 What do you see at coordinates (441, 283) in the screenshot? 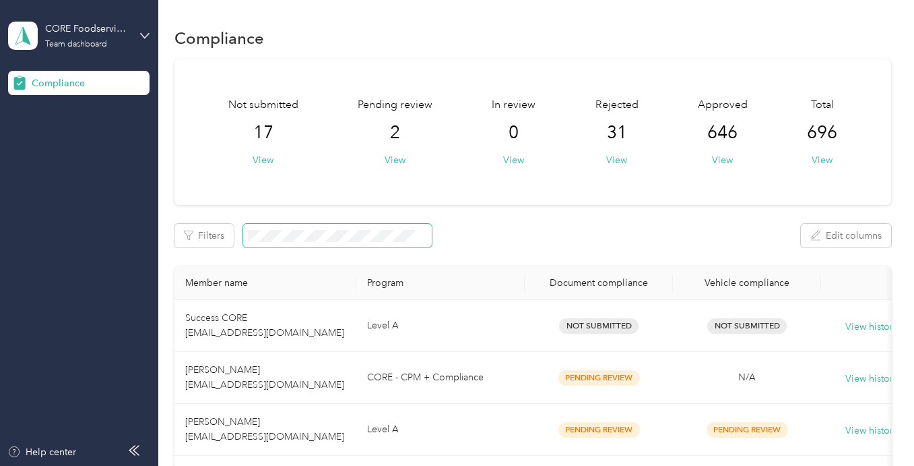
I see `th: Program` at bounding box center [441, 283].